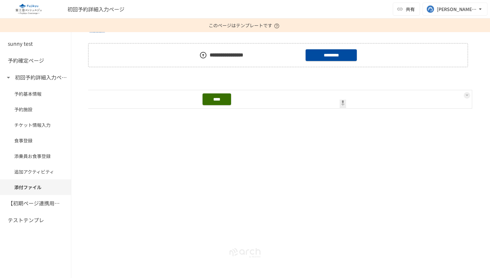 The image size is (490, 278). What do you see at coordinates (35, 187) in the screenshot?
I see `span: 添付ファイル` at bounding box center [35, 187].